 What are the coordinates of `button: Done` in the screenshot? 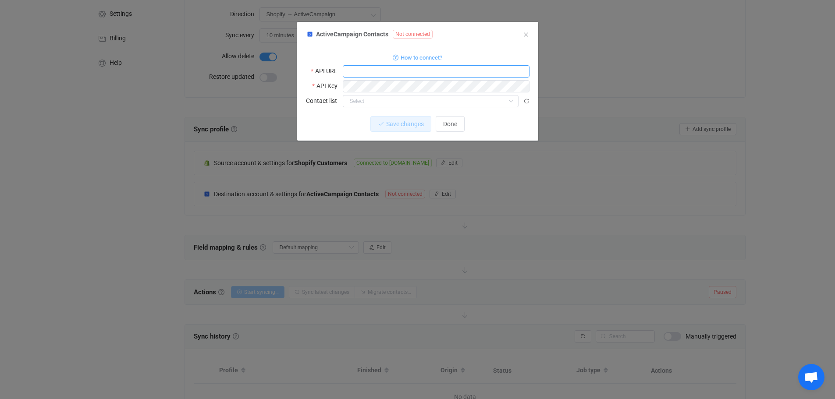 It's located at (450, 124).